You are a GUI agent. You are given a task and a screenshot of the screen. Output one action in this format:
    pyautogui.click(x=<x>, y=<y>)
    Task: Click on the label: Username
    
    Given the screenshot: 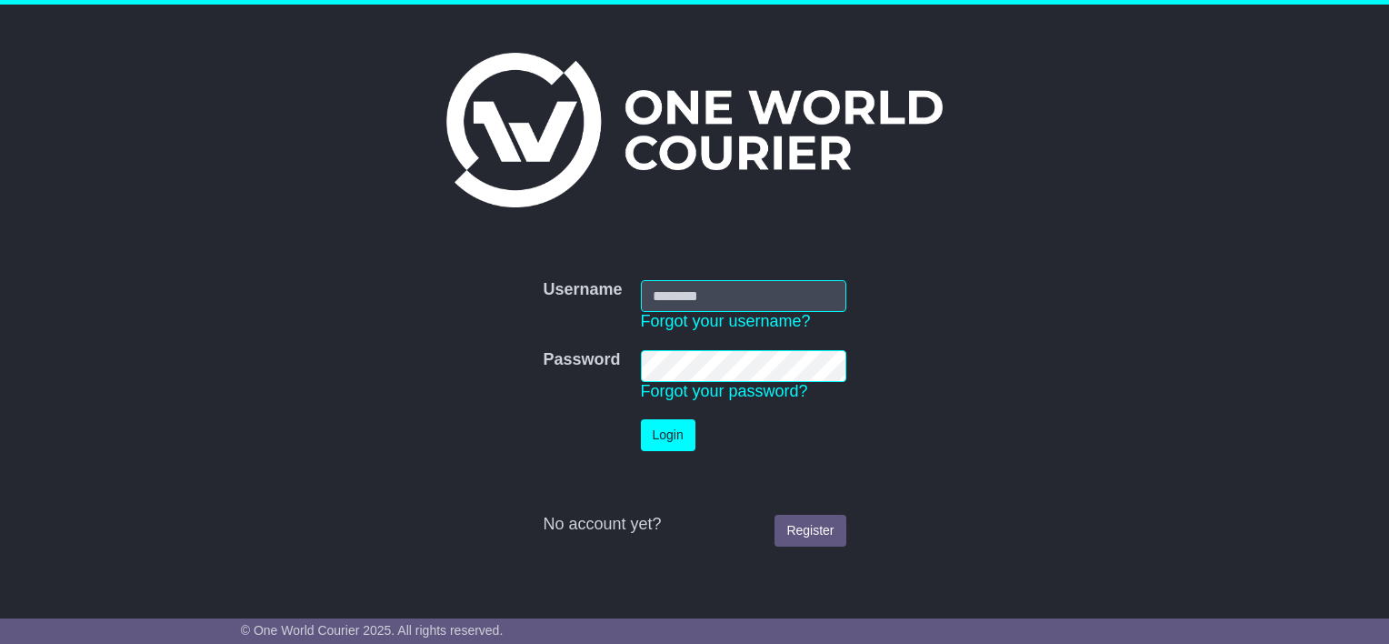 What is the action you would take?
    pyautogui.click(x=582, y=290)
    